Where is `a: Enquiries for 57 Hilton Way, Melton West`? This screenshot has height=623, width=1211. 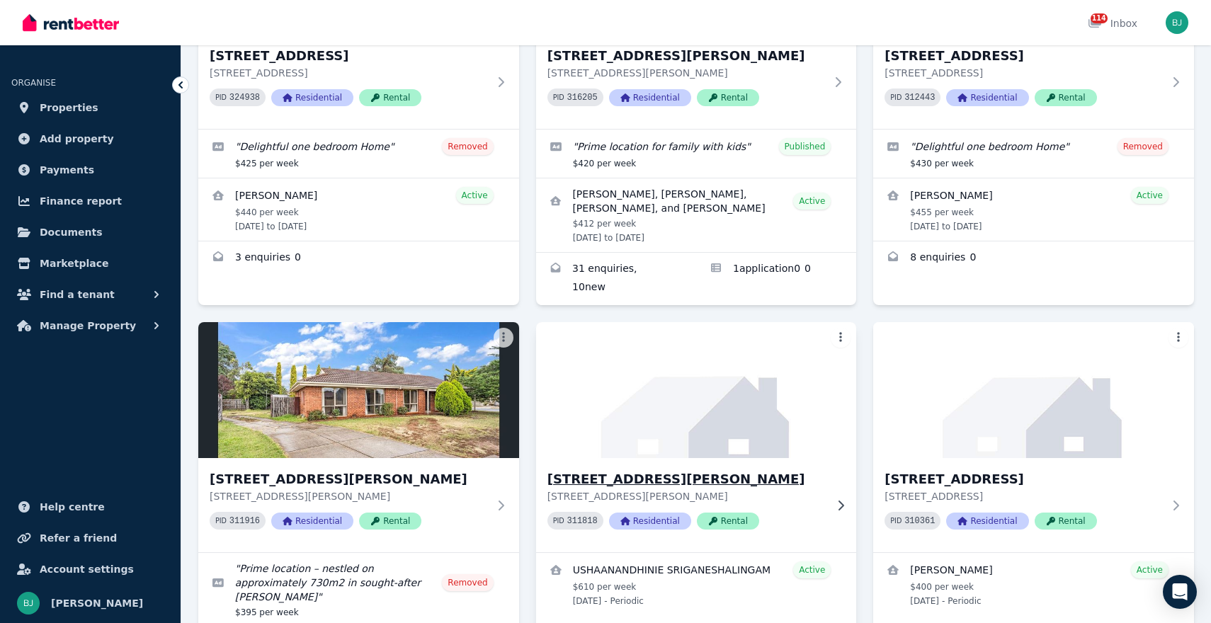 a: Enquiries for 57 Hilton Way, Melton West is located at coordinates (616, 279).